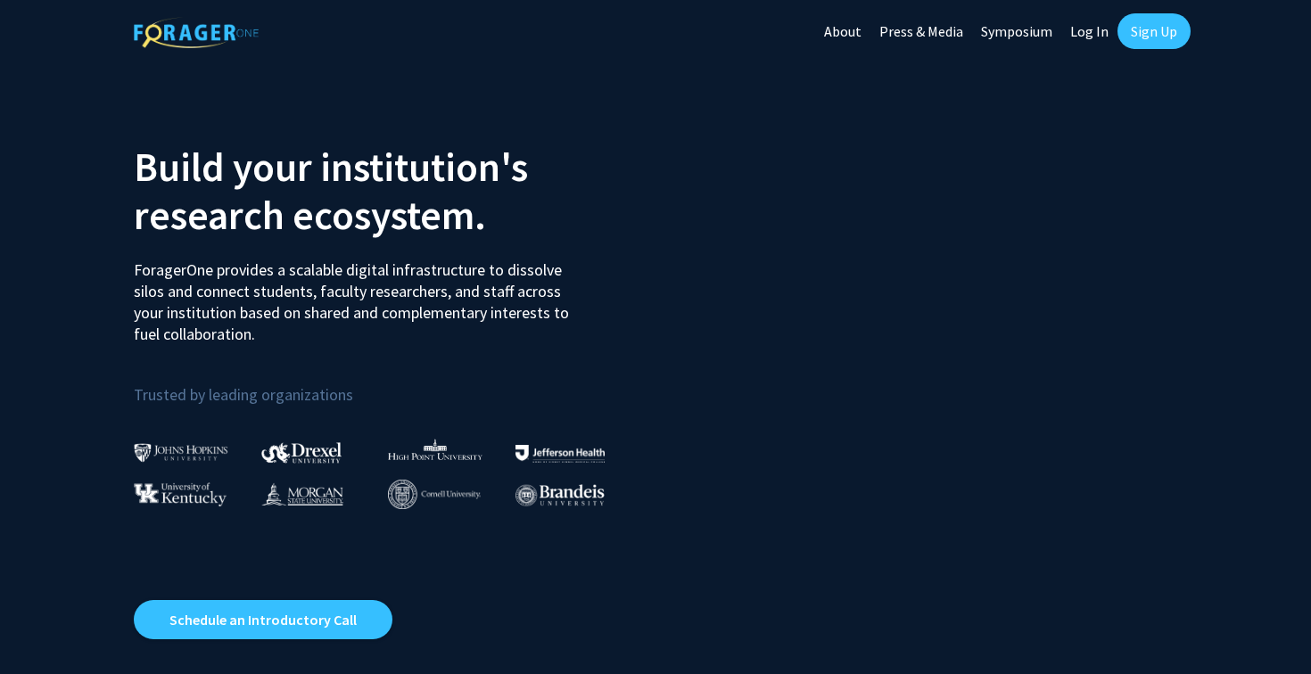  Describe the element at coordinates (301, 452) in the screenshot. I see `img: Drexel University` at that location.